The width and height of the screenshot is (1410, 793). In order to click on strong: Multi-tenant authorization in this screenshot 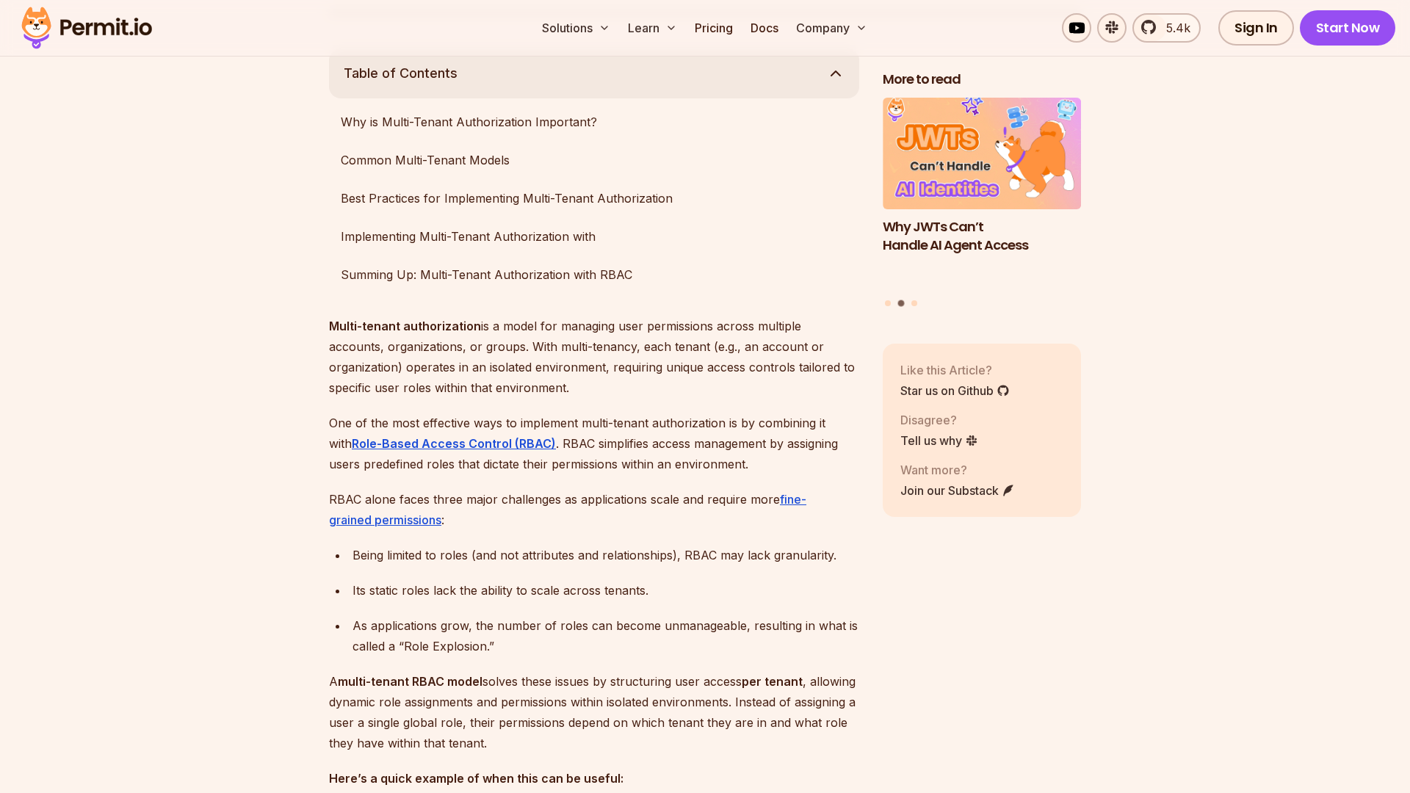, I will do `click(405, 326)`.